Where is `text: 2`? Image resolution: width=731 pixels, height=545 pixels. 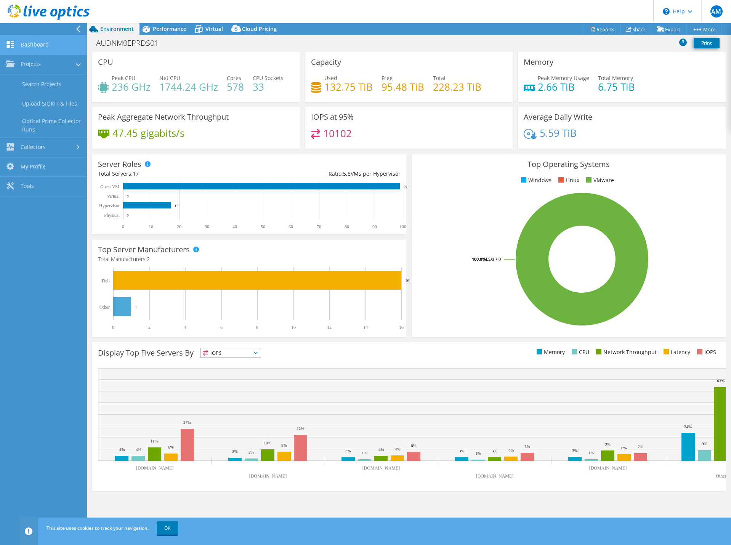
text: 2 is located at coordinates (149, 327).